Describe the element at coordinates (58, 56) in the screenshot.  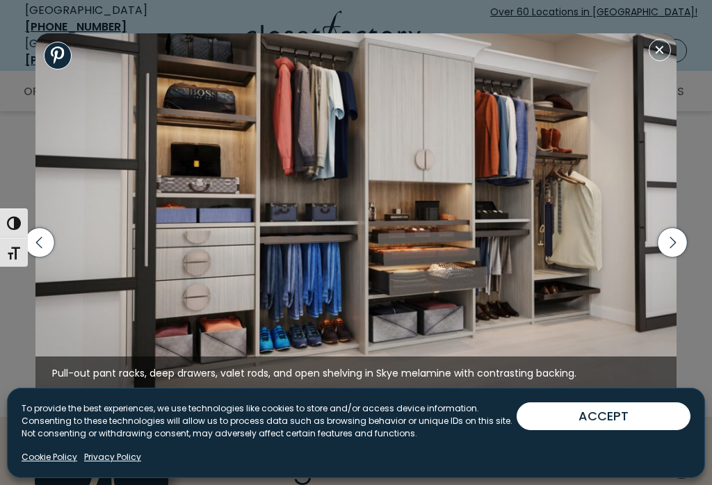
I see `a: Share to Pinterest` at that location.